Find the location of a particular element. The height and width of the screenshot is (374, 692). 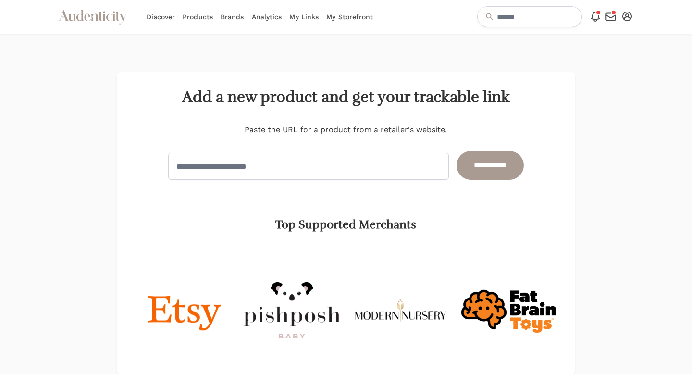

h1: Add a new product and get your trackable link is located at coordinates (346, 97).